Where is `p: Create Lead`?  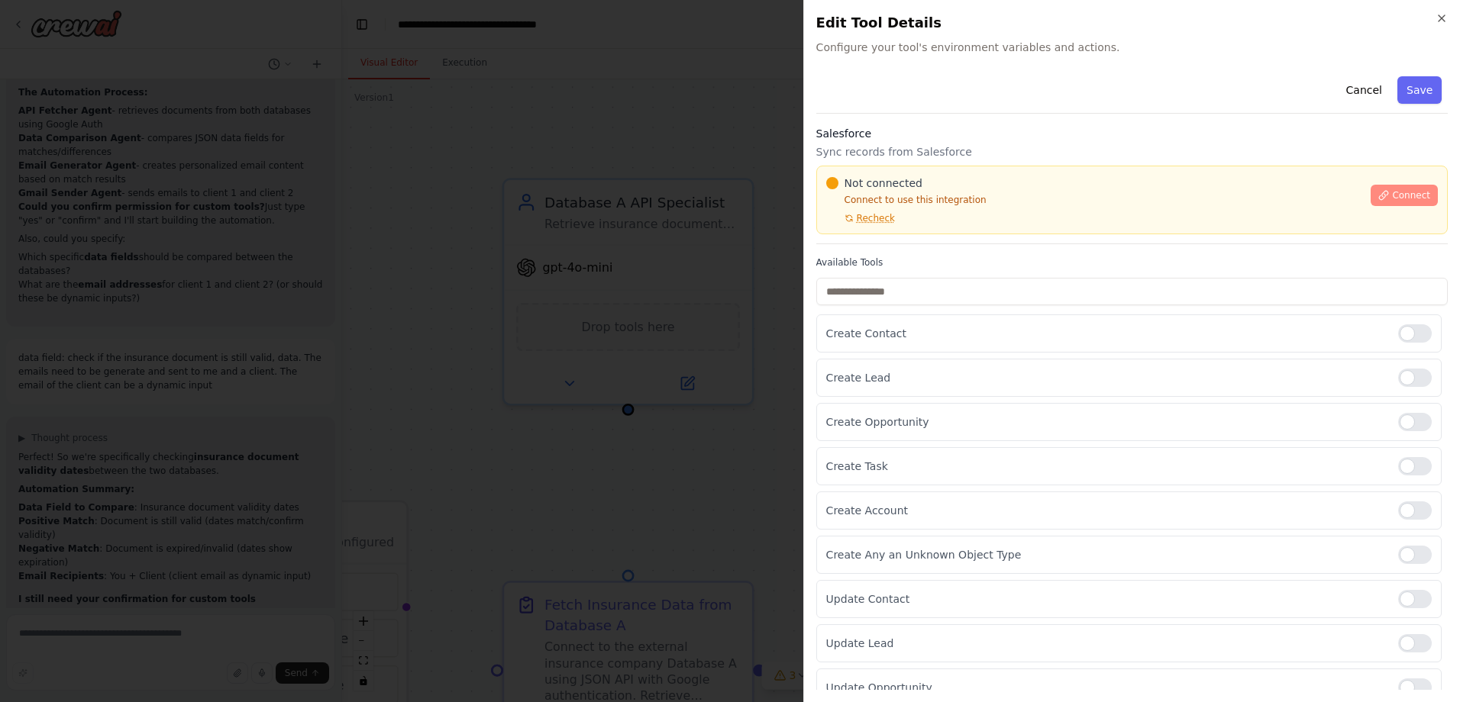 p: Create Lead is located at coordinates (1105, 378).